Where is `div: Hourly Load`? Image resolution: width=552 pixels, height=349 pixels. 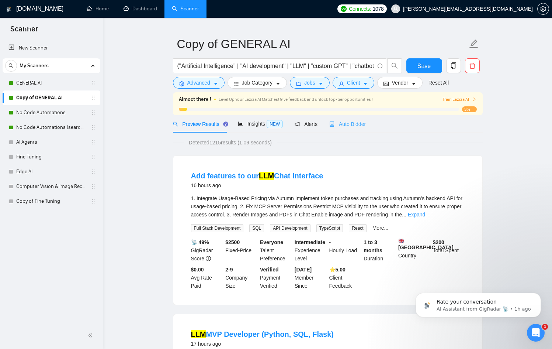
div: Hourly Load is located at coordinates (345, 250).